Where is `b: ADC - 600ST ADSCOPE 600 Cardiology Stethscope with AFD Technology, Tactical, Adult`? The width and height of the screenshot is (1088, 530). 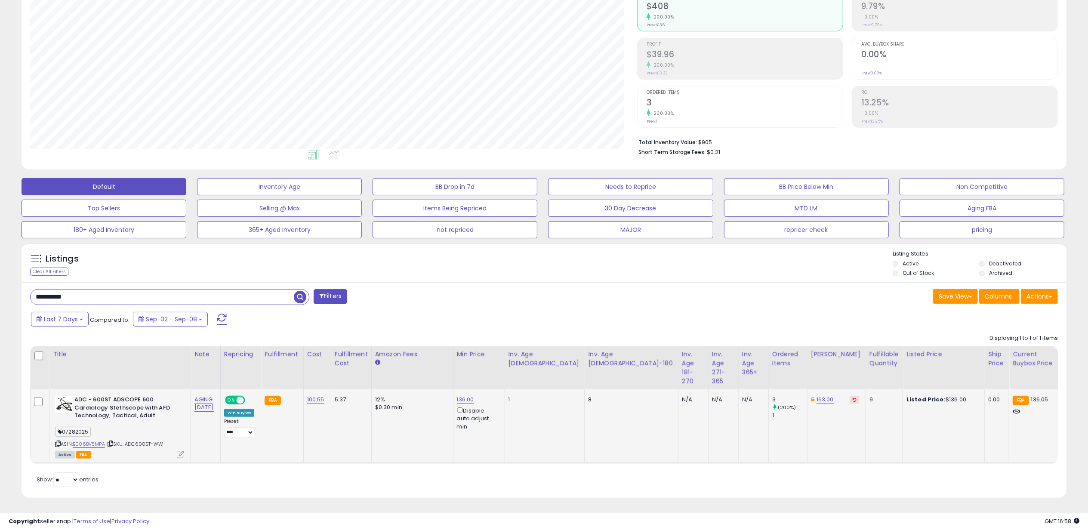 b: ADC - 600ST ADSCOPE 600 Cardiology Stethscope with AFD Technology, Tactical, Adult is located at coordinates (127, 409).